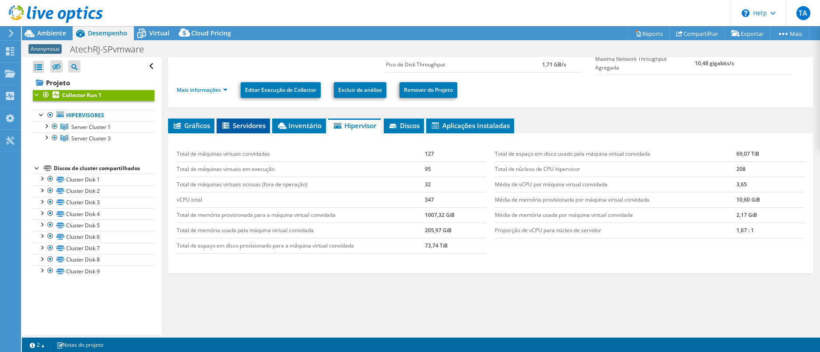 Image resolution: width=820 pixels, height=352 pixels. Describe the element at coordinates (455, 230) in the screenshot. I see `td: 205,97 GiB` at that location.